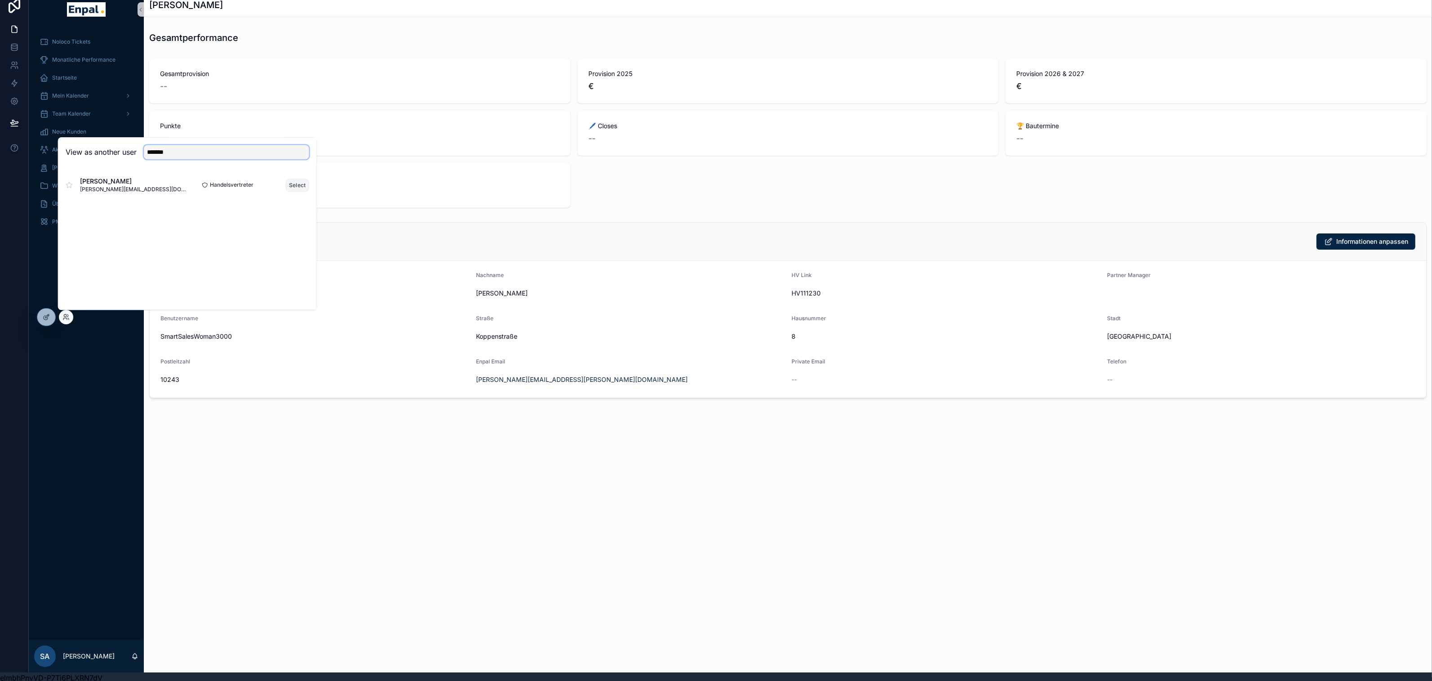 The height and width of the screenshot is (681, 1432). Describe the element at coordinates (65, 204) in the screenshot. I see `span: Über mich` at that location.